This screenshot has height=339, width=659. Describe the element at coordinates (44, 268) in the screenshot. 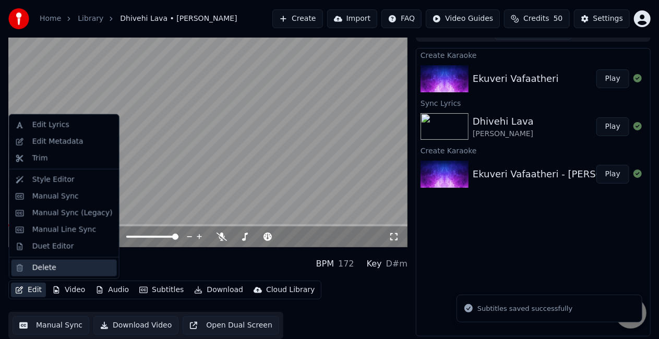

I see `div: Delete` at that location.